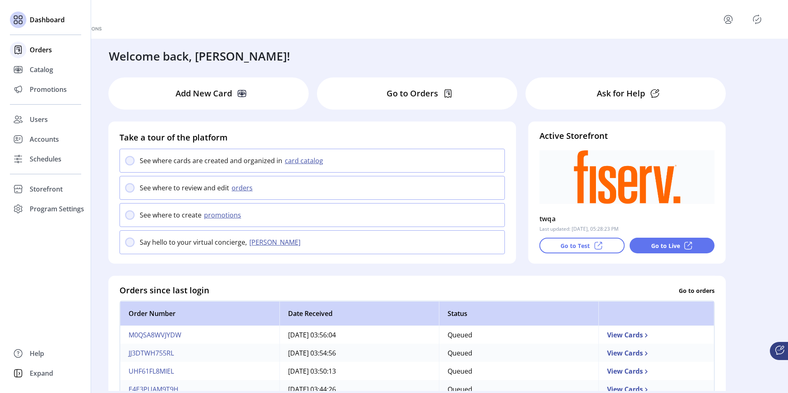 The width and height of the screenshot is (788, 393). What do you see at coordinates (37, 354) in the screenshot?
I see `span: Help` at bounding box center [37, 354].